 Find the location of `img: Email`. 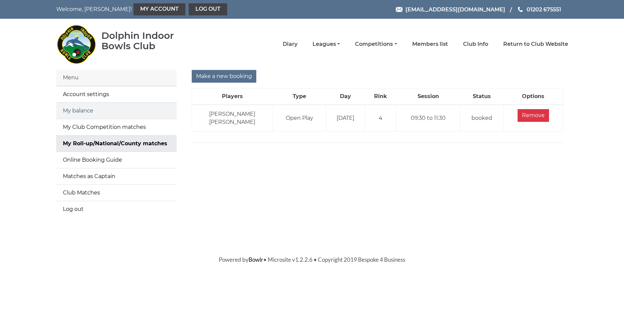

img: Email is located at coordinates (399, 9).